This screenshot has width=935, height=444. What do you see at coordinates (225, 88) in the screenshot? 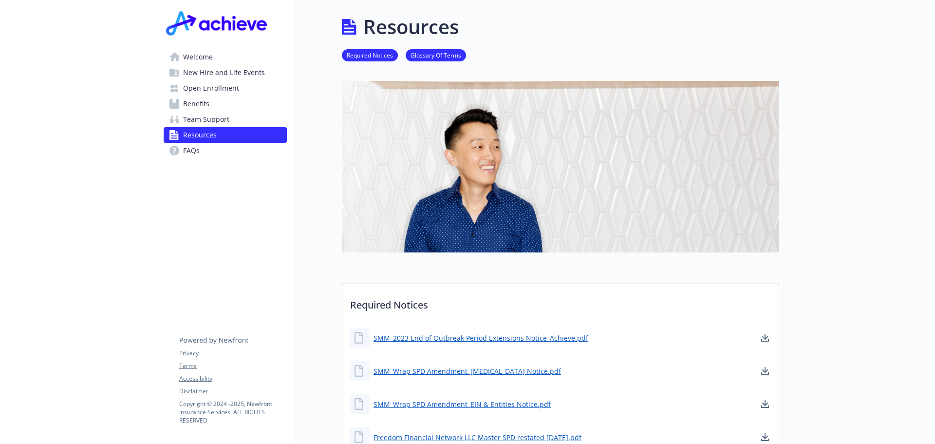
I see `a: Open Enrollment` at bounding box center [225, 88].